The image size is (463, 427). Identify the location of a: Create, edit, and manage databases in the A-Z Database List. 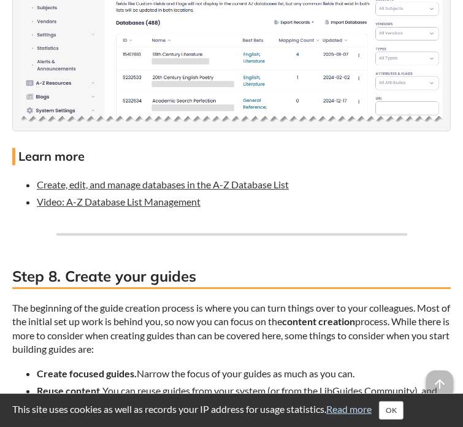
(163, 184).